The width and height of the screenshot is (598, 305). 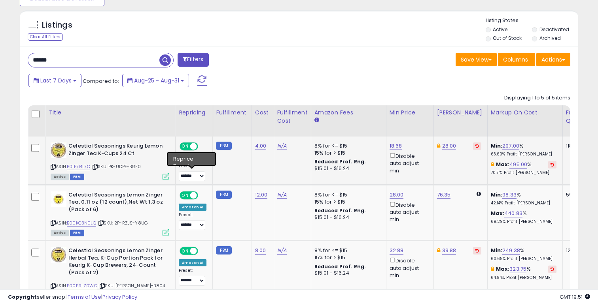 What do you see at coordinates (524, 121) in the screenshot?
I see `th: The percentage added to the cost of goods (COGS) that forms the calculator for Min & Max prices.` at bounding box center [524, 121].